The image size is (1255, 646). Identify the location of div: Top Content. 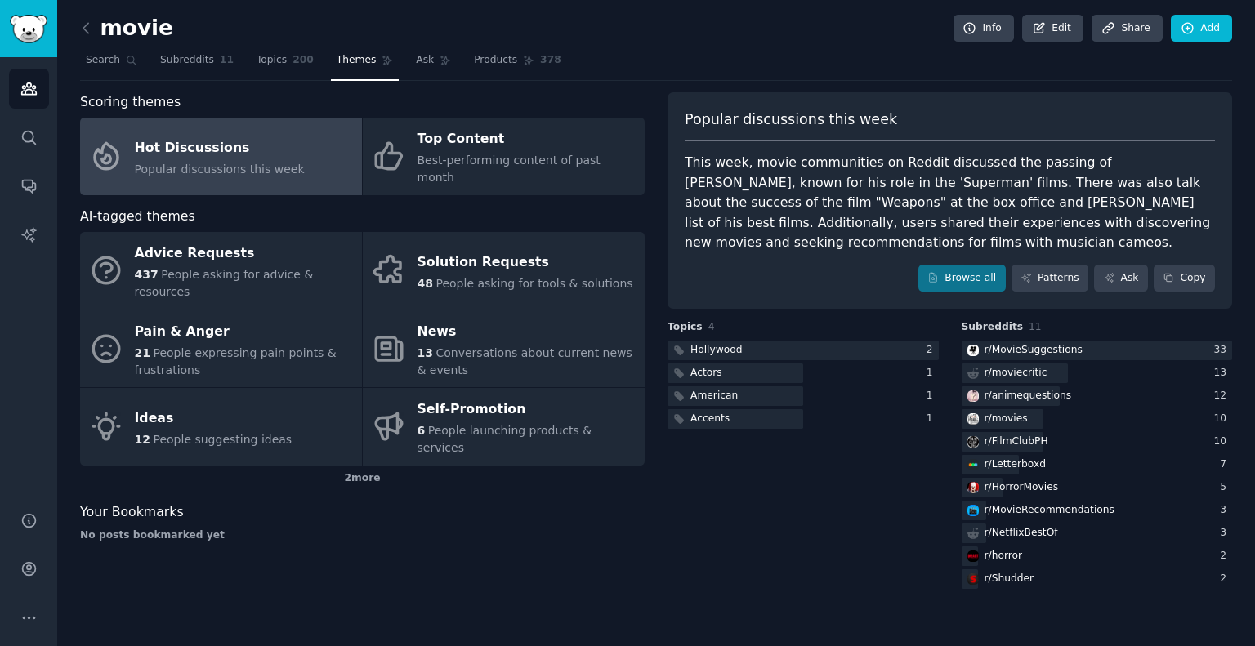
(527, 140).